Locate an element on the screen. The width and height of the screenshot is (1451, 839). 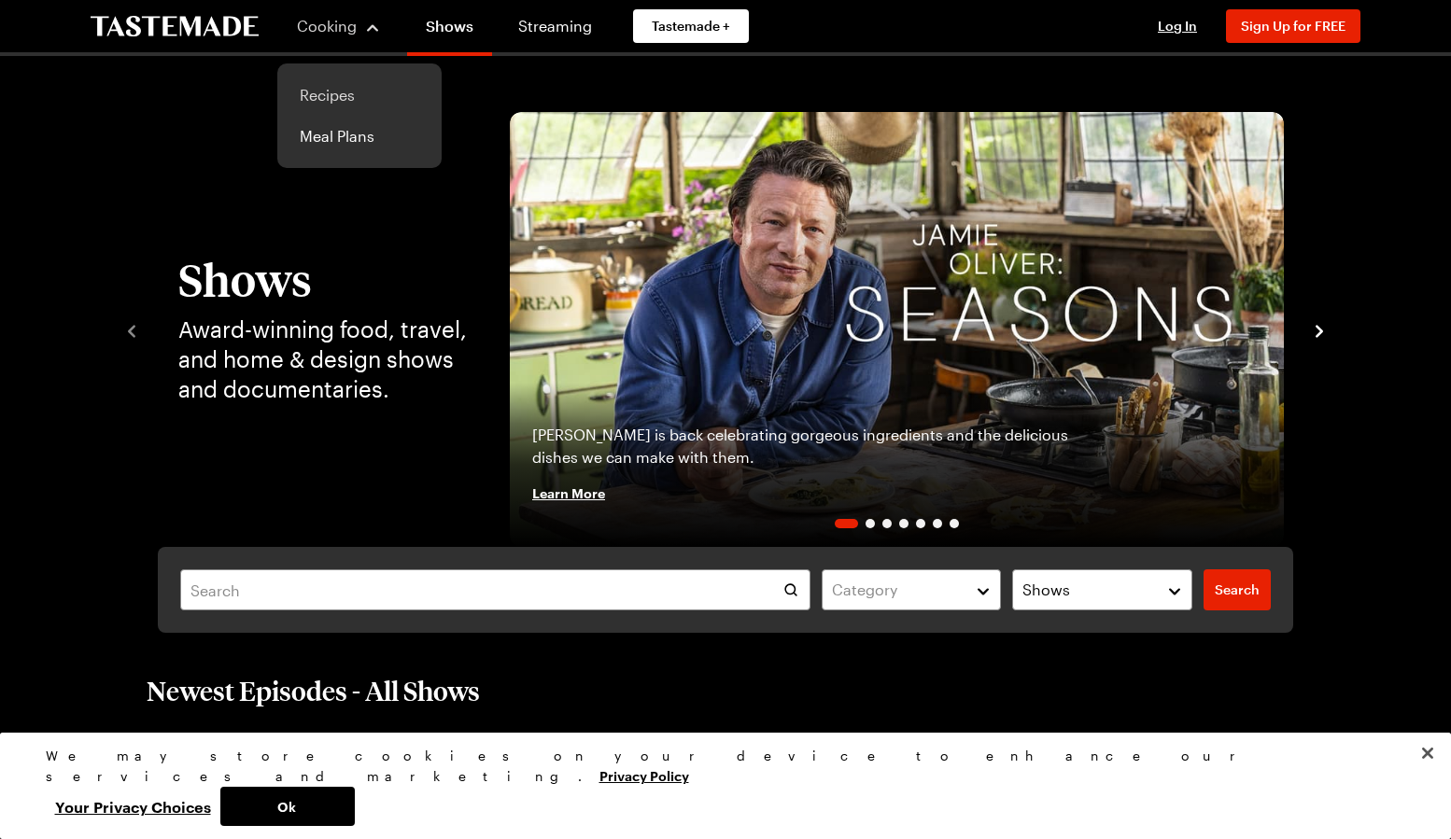
button: Shows is located at coordinates (1102, 590).